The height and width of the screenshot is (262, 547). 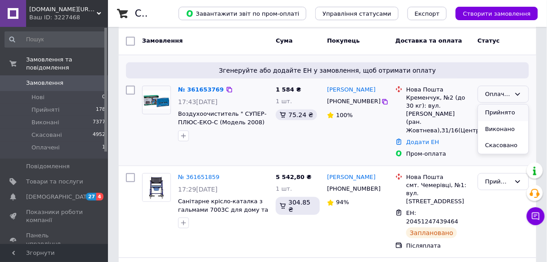 I want to click on span: 178, so click(x=100, y=110).